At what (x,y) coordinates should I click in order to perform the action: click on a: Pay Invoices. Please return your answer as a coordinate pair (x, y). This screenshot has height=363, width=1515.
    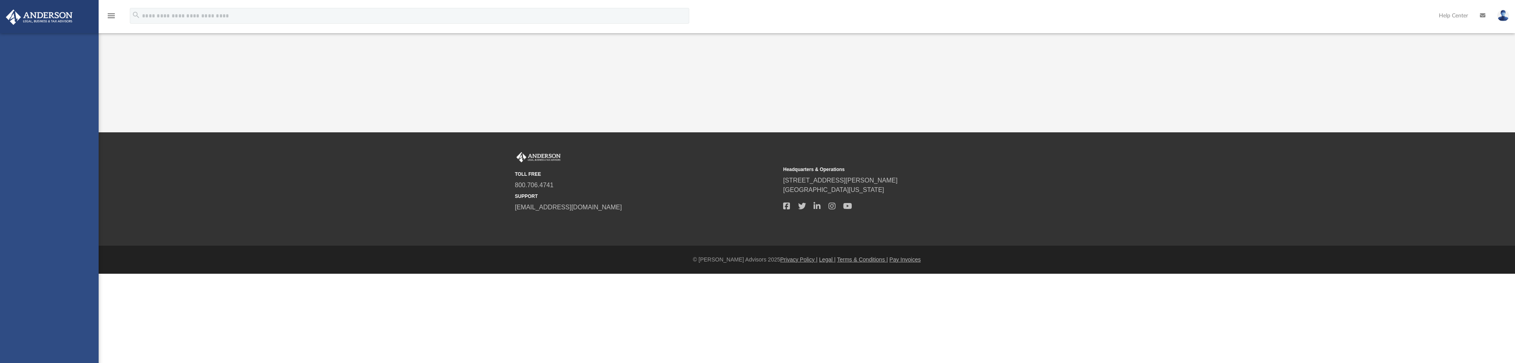
    Looking at the image, I should click on (905, 259).